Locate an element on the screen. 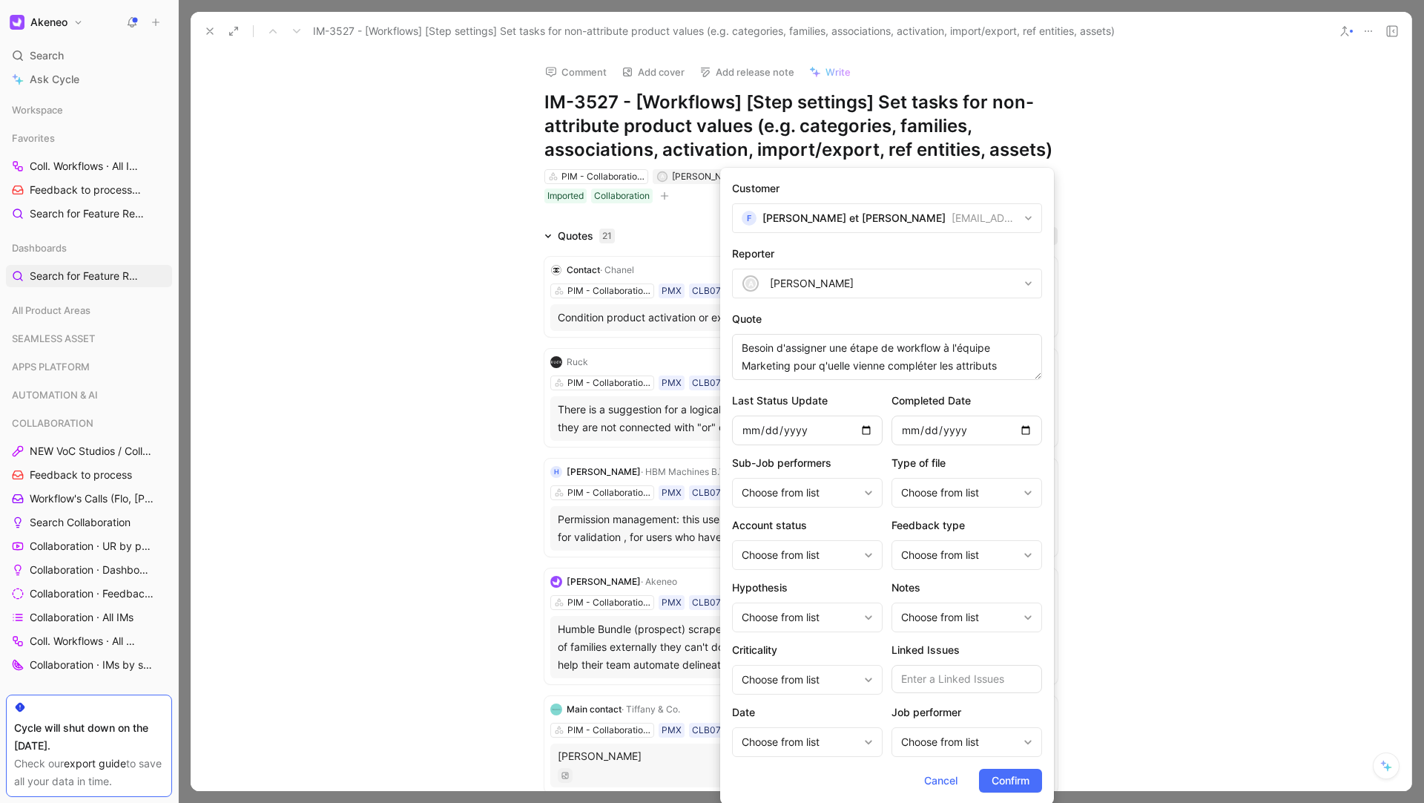 The image size is (1424, 803). span: Cancel is located at coordinates (941, 780).